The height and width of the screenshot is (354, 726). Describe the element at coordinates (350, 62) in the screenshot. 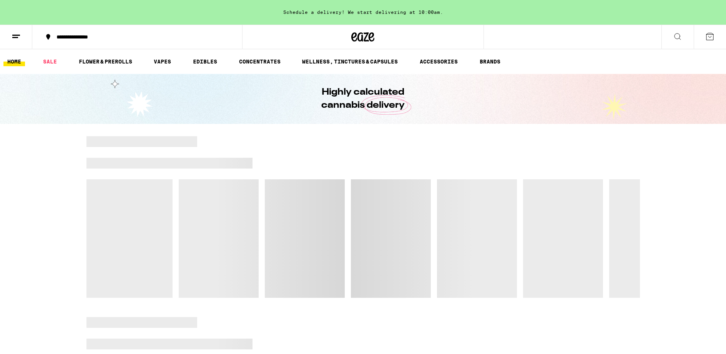

I see `a: WELLNESS, TINCTURES & CAPSULES` at that location.